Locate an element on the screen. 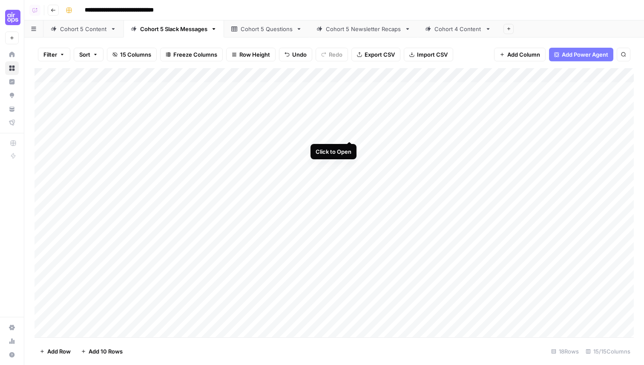  div: Cohort 5 Questions is located at coordinates (267, 29).